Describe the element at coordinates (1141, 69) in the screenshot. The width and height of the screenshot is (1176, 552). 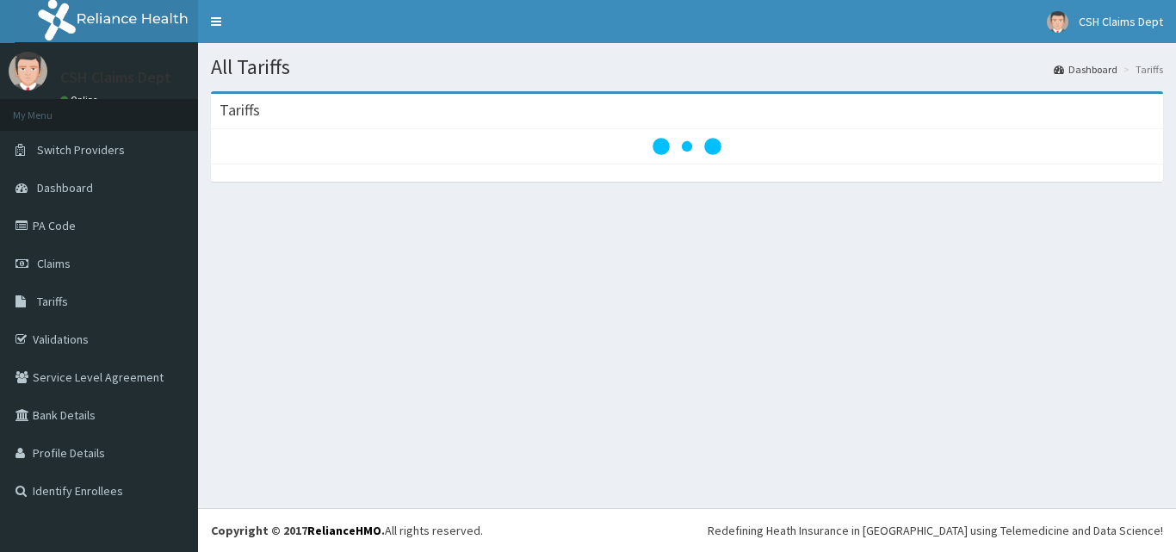
I see `li: Tariffs` at that location.